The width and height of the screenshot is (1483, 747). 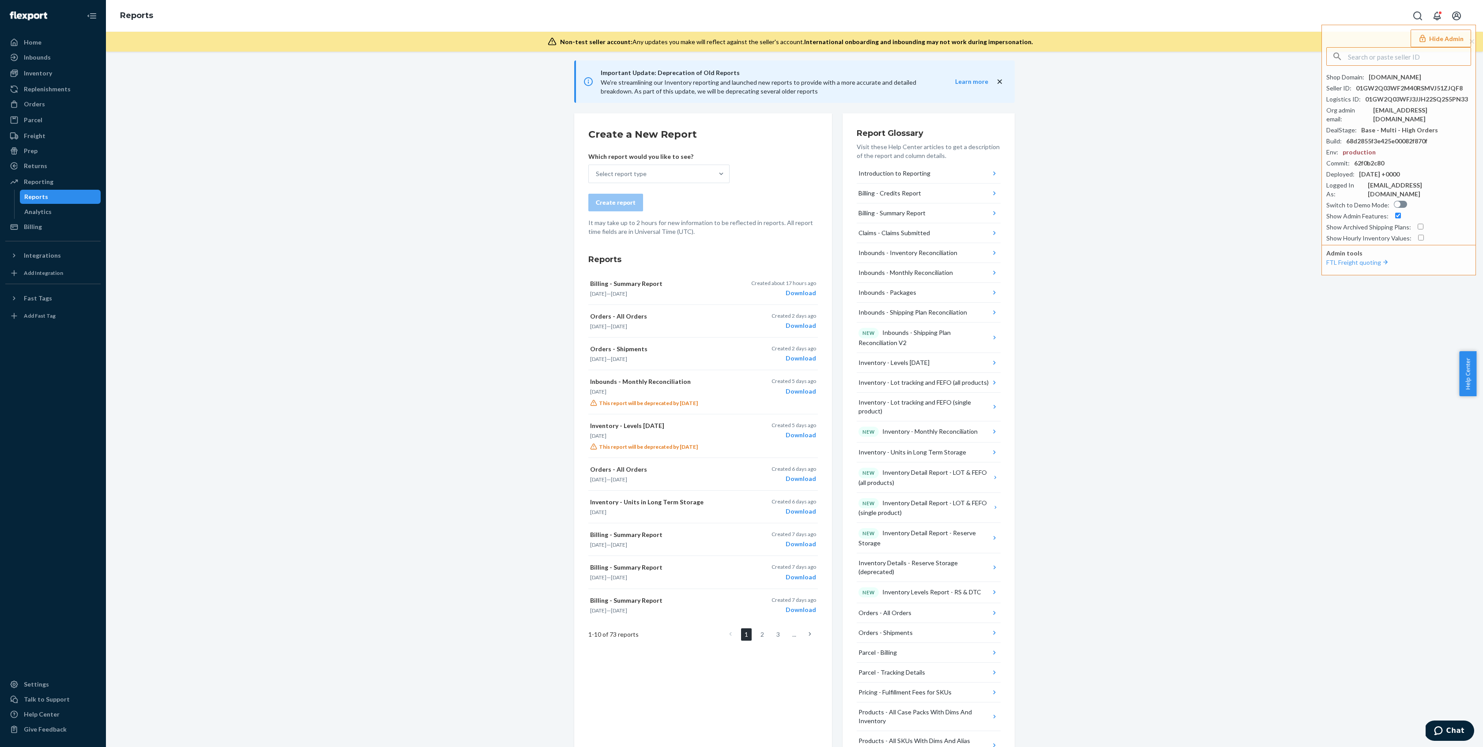 I want to click on div: Returns, so click(x=35, y=166).